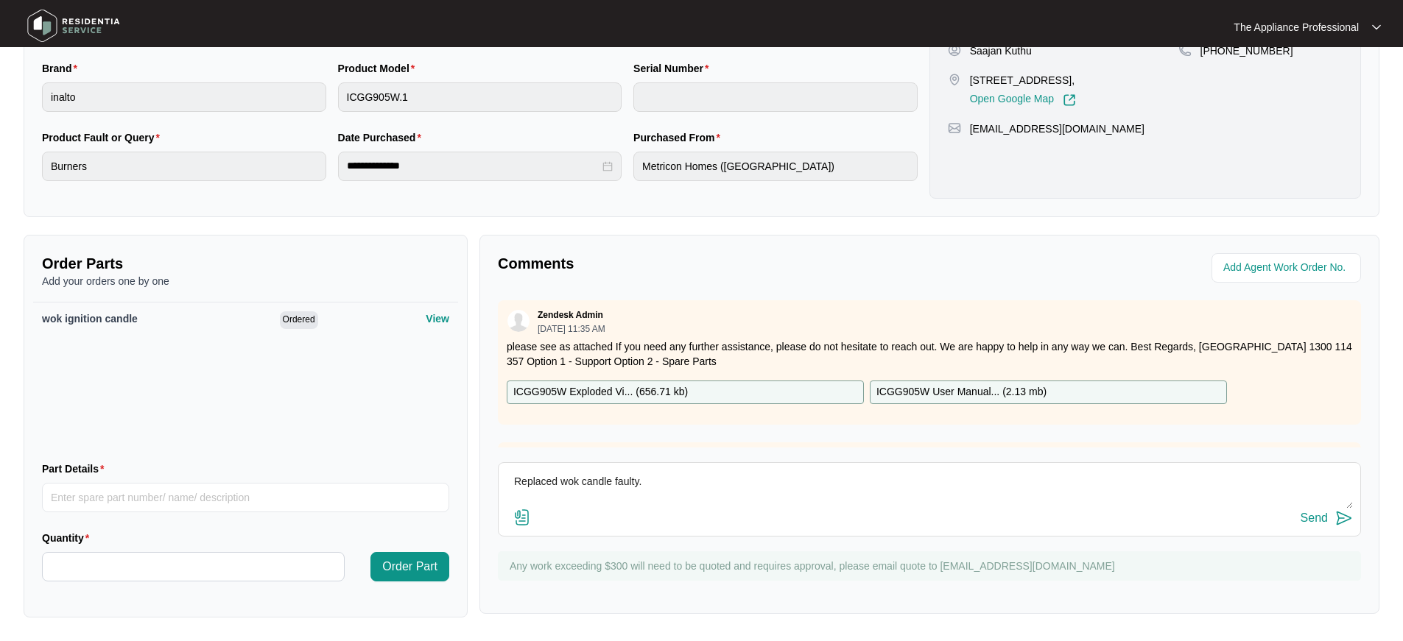  Describe the element at coordinates (90, 319) in the screenshot. I see `span: wok ignition candle` at that location.